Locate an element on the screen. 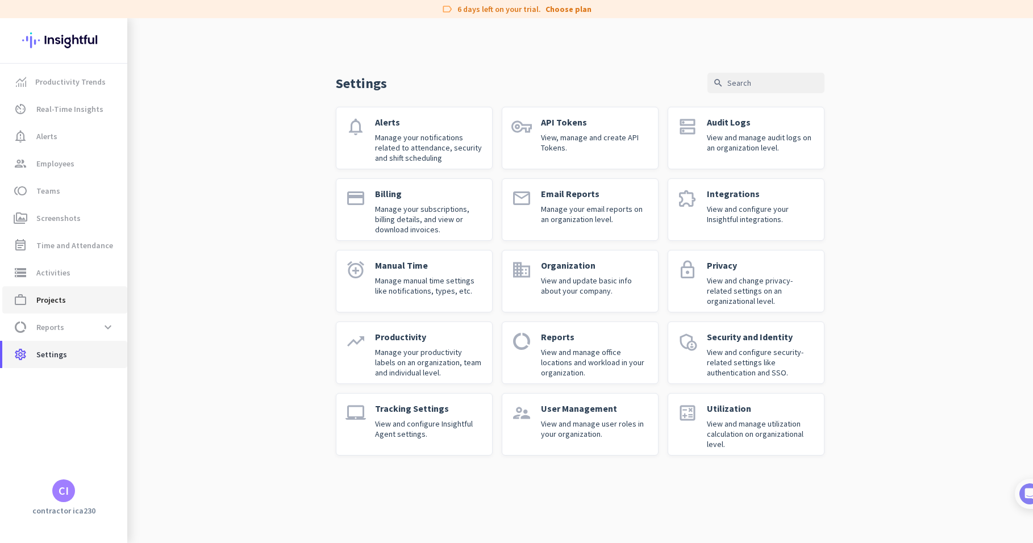  p: Manage manual time settings like notifications, types, etc. is located at coordinates (429, 286).